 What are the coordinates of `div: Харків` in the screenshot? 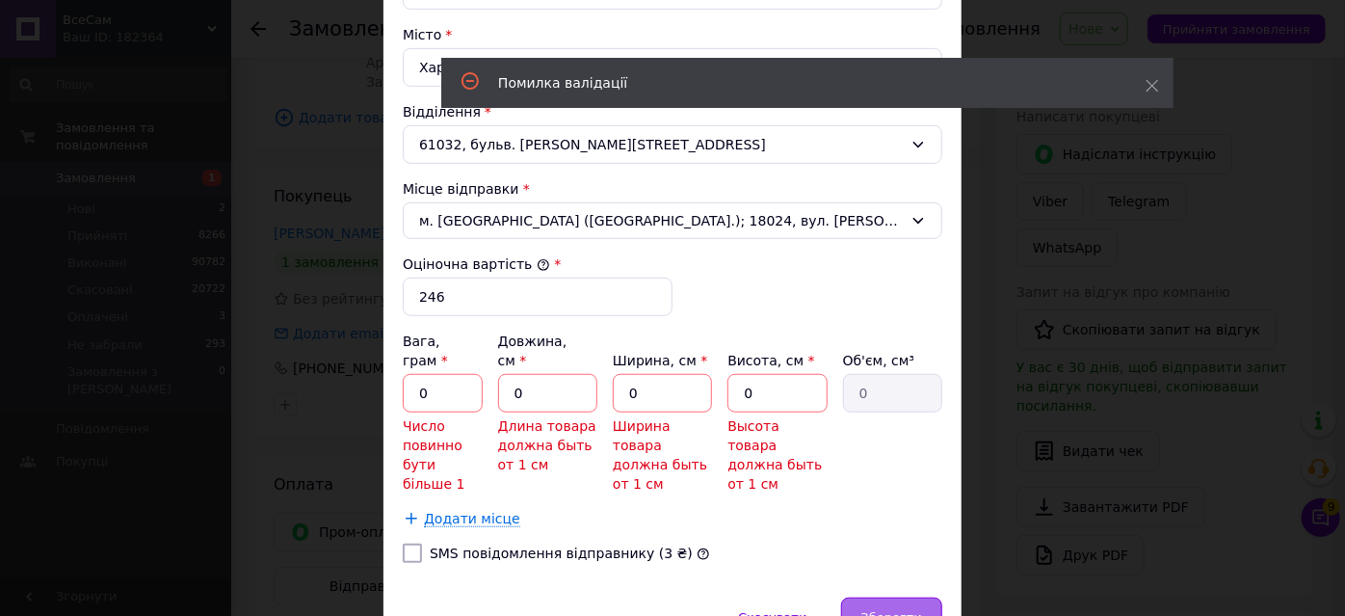 It's located at (673, 67).